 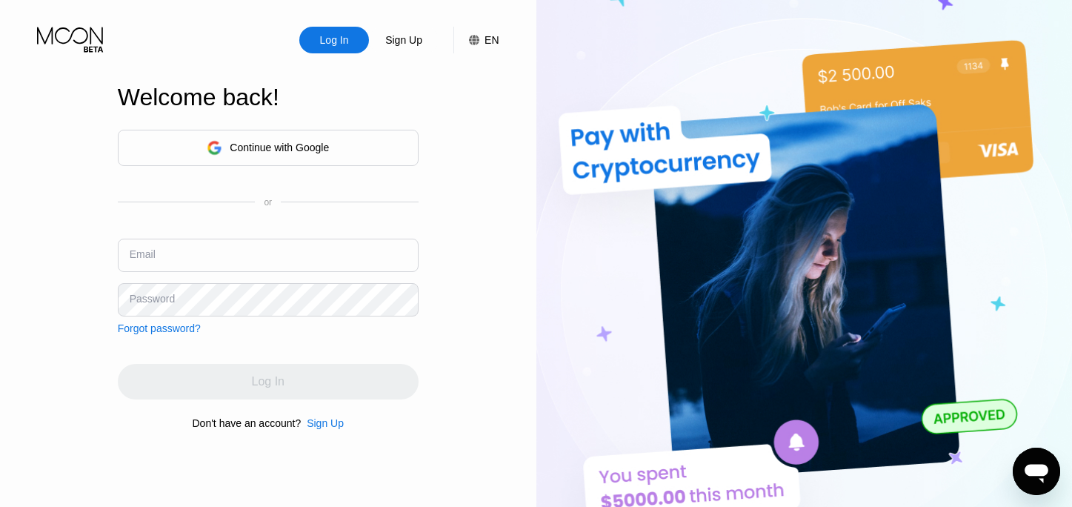 What do you see at coordinates (334, 40) in the screenshot?
I see `div: Log In` at bounding box center [334, 40].